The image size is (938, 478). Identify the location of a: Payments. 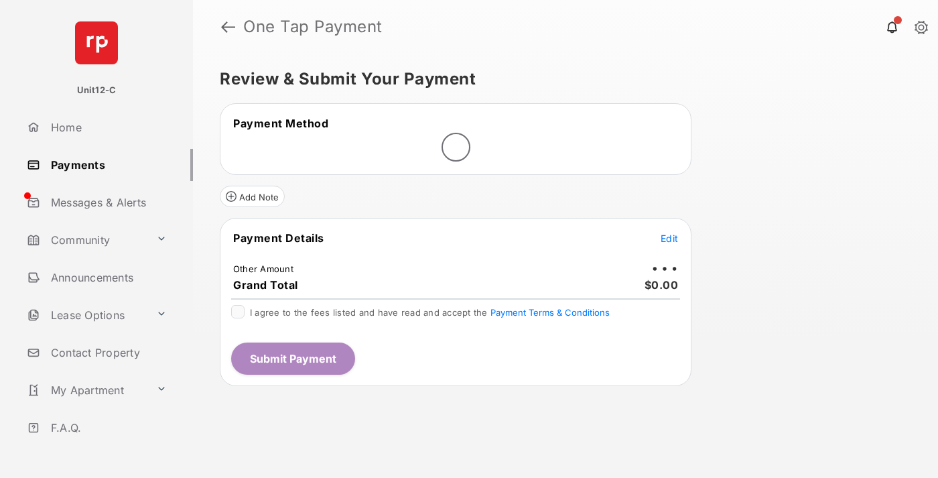
(107, 165).